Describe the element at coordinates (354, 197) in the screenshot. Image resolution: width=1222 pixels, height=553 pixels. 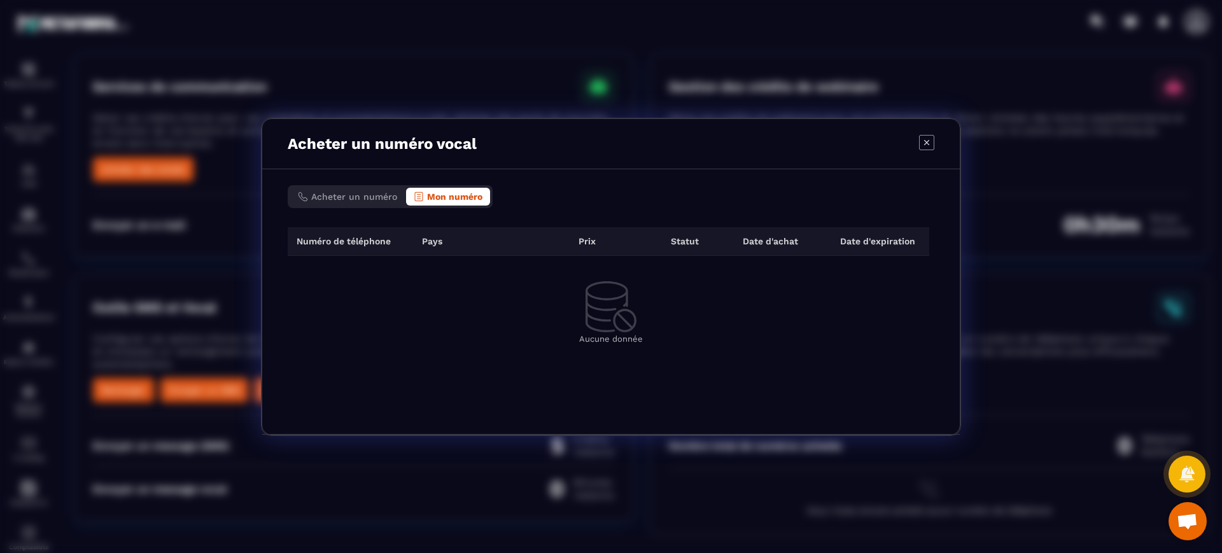
I see `span: Acheter un numéro` at that location.